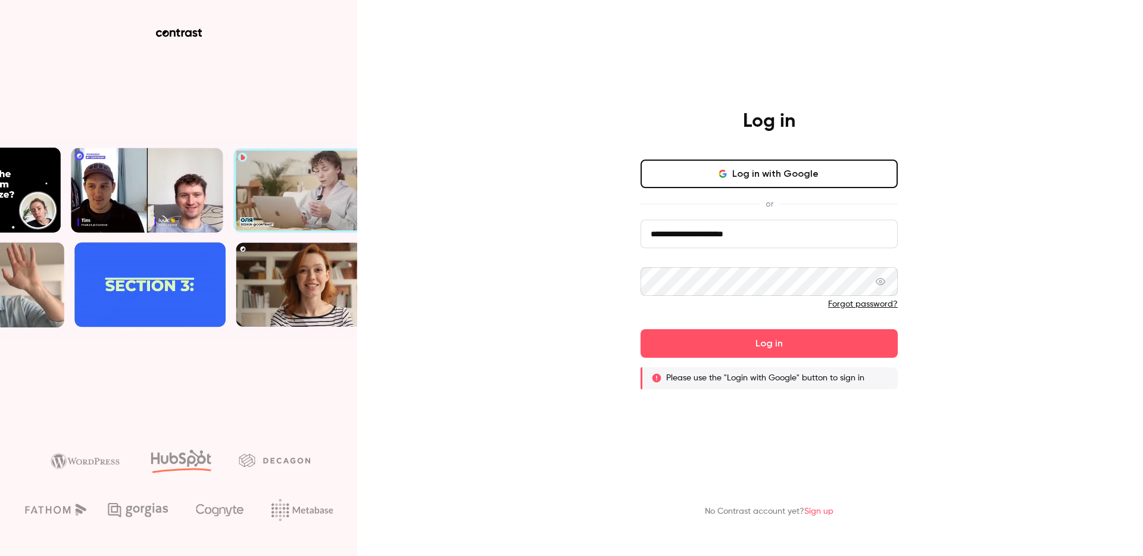  I want to click on p: No Contrast account yet?, so click(769, 511).